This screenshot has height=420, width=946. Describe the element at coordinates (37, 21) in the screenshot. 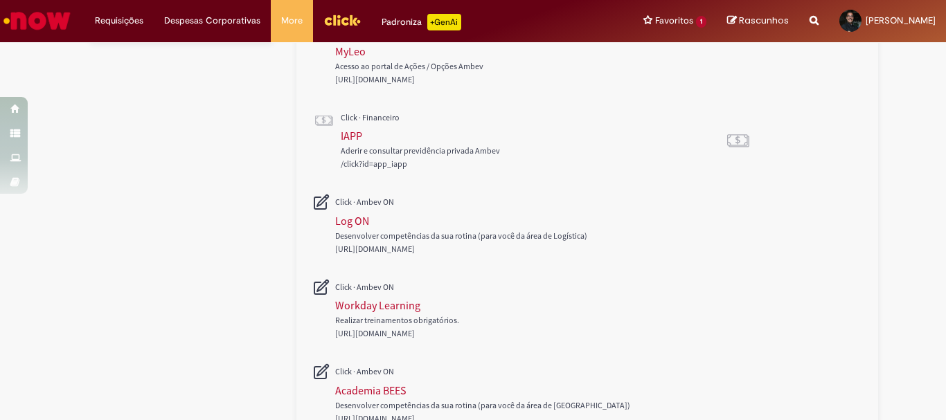

I see `img: ServiceNow` at that location.